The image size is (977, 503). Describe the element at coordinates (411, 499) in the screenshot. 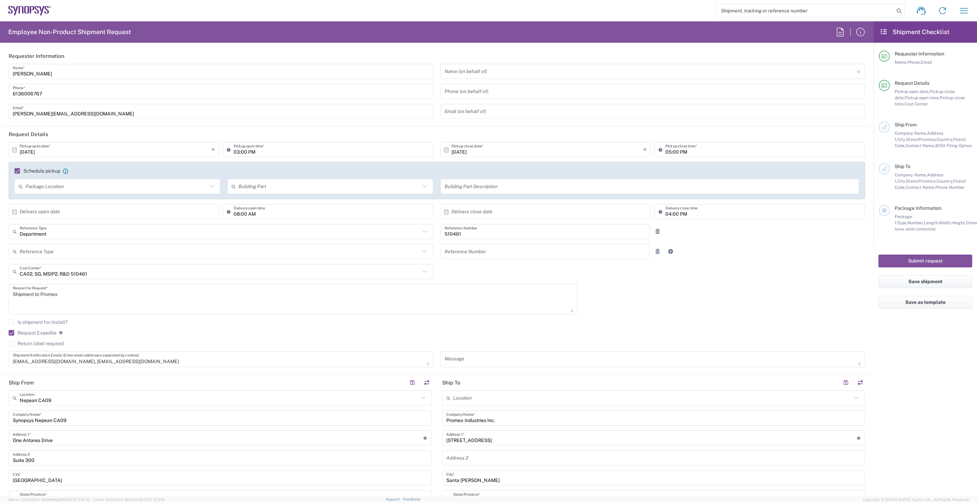

I see `a: Feedback` at that location.